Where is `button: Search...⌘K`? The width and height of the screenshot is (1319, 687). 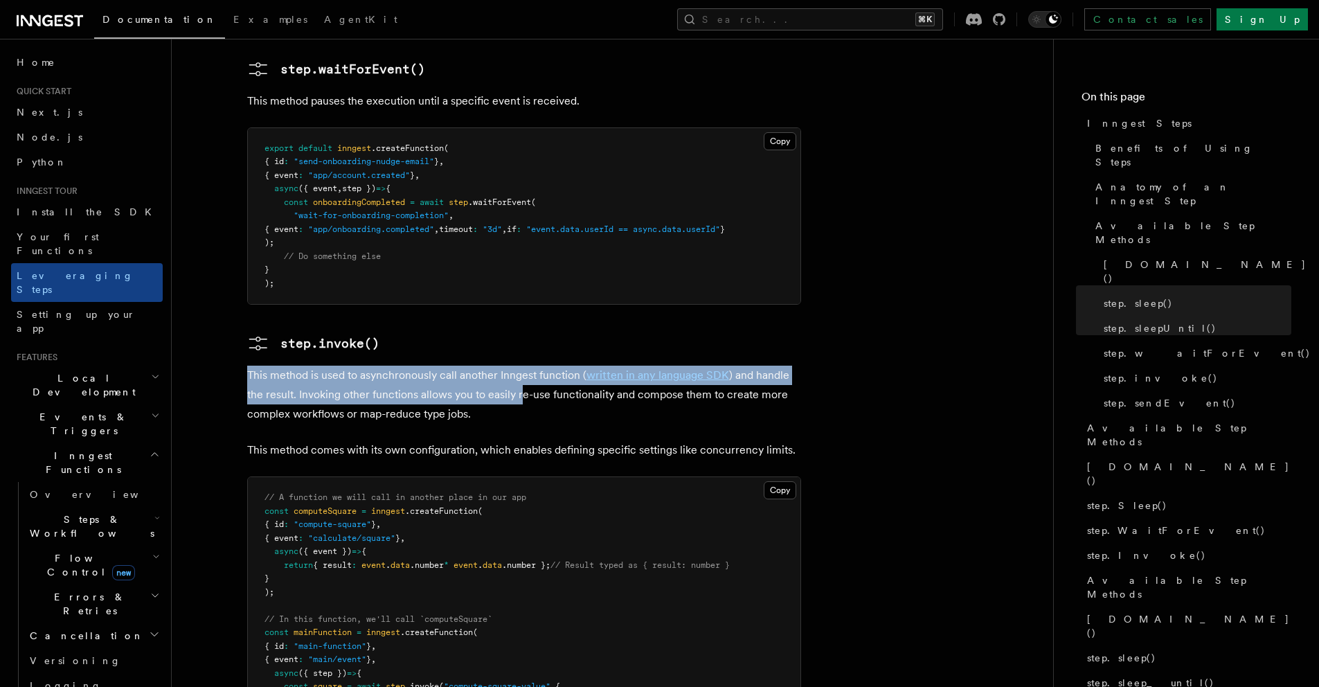
button: Search...⌘K is located at coordinates (810, 19).